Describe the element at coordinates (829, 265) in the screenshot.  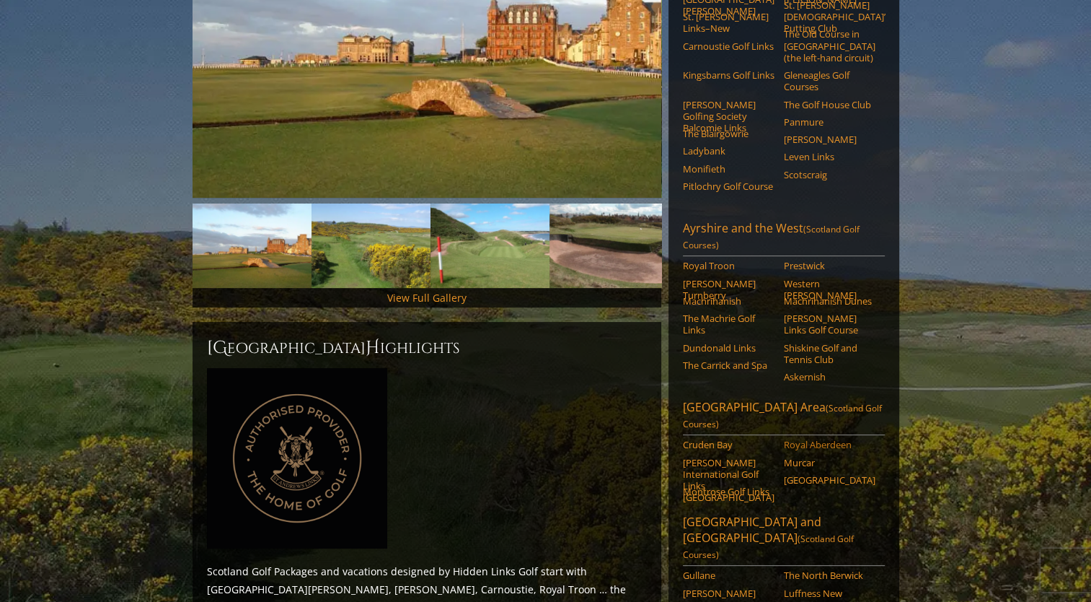
I see `a: Prestwick` at that location.